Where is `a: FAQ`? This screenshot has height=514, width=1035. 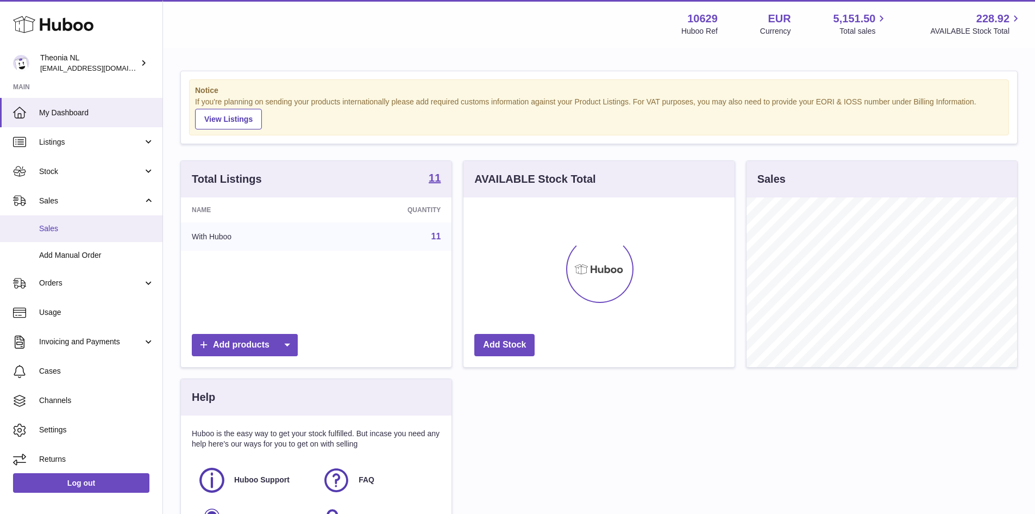
a: FAQ is located at coordinates (378, 480).